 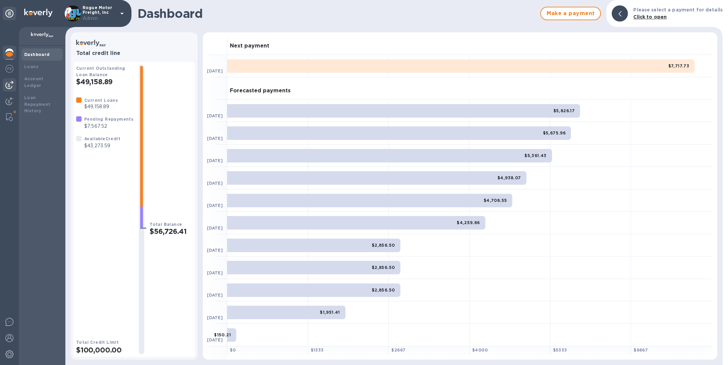 What do you see at coordinates (468, 222) in the screenshot?
I see `b: $4,259.86` at bounding box center [468, 222].